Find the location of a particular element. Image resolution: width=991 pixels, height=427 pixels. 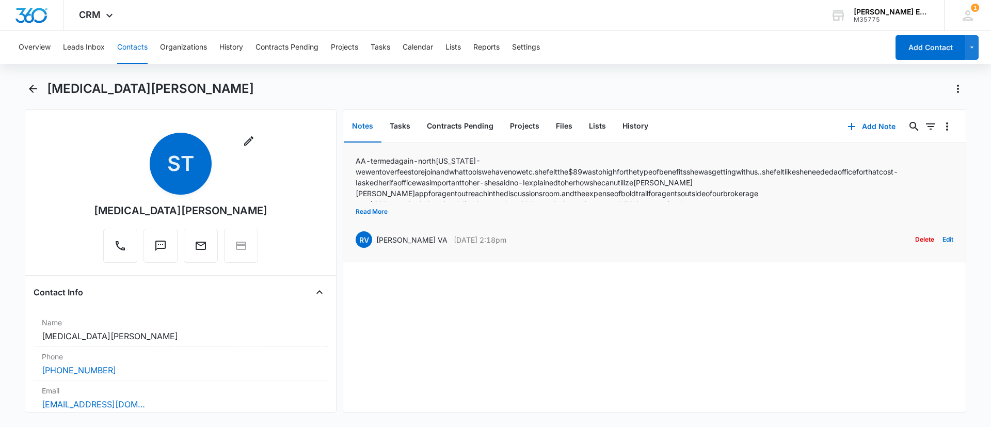

button: Add Contact is located at coordinates (931, 48).